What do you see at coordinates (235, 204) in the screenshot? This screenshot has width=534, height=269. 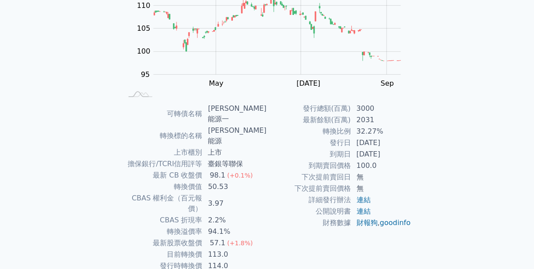 I see `td: 3.97` at bounding box center [235, 204].